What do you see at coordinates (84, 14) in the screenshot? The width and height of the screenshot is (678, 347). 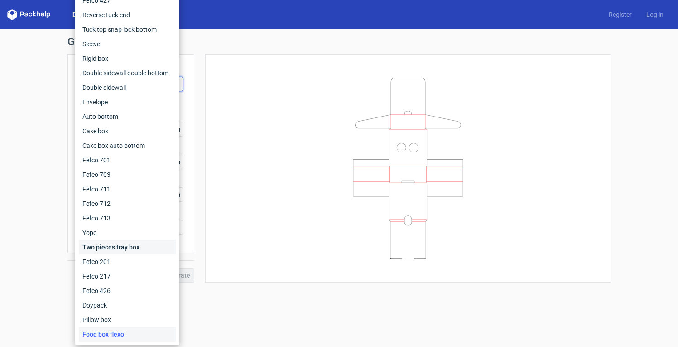 I see `a: Dielines` at bounding box center [84, 14].